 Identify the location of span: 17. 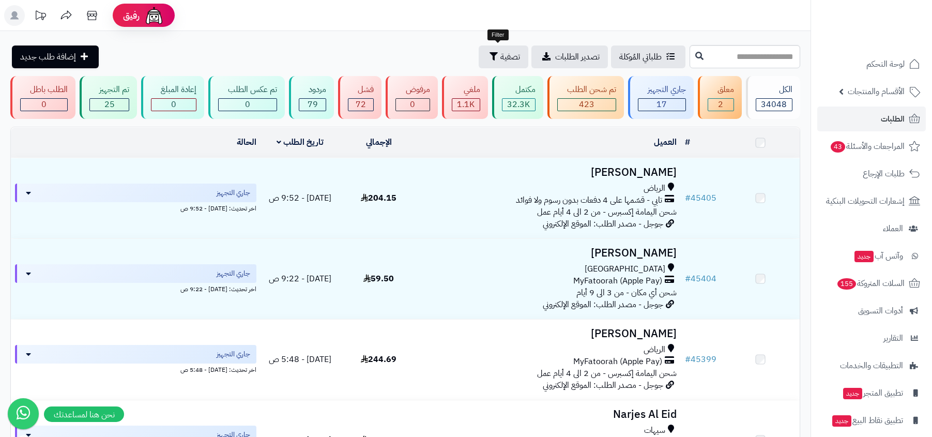
(662, 104).